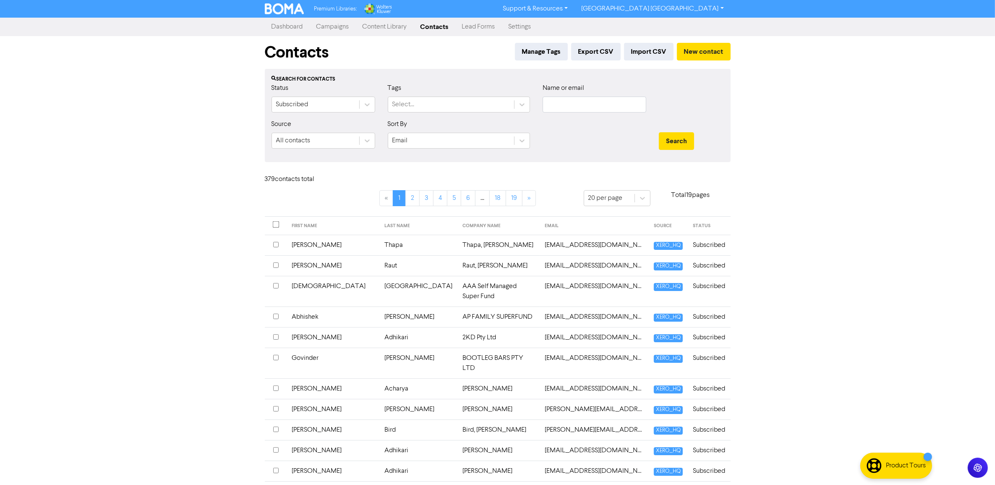  Describe the element at coordinates (400, 141) in the screenshot. I see `div: Email` at that location.